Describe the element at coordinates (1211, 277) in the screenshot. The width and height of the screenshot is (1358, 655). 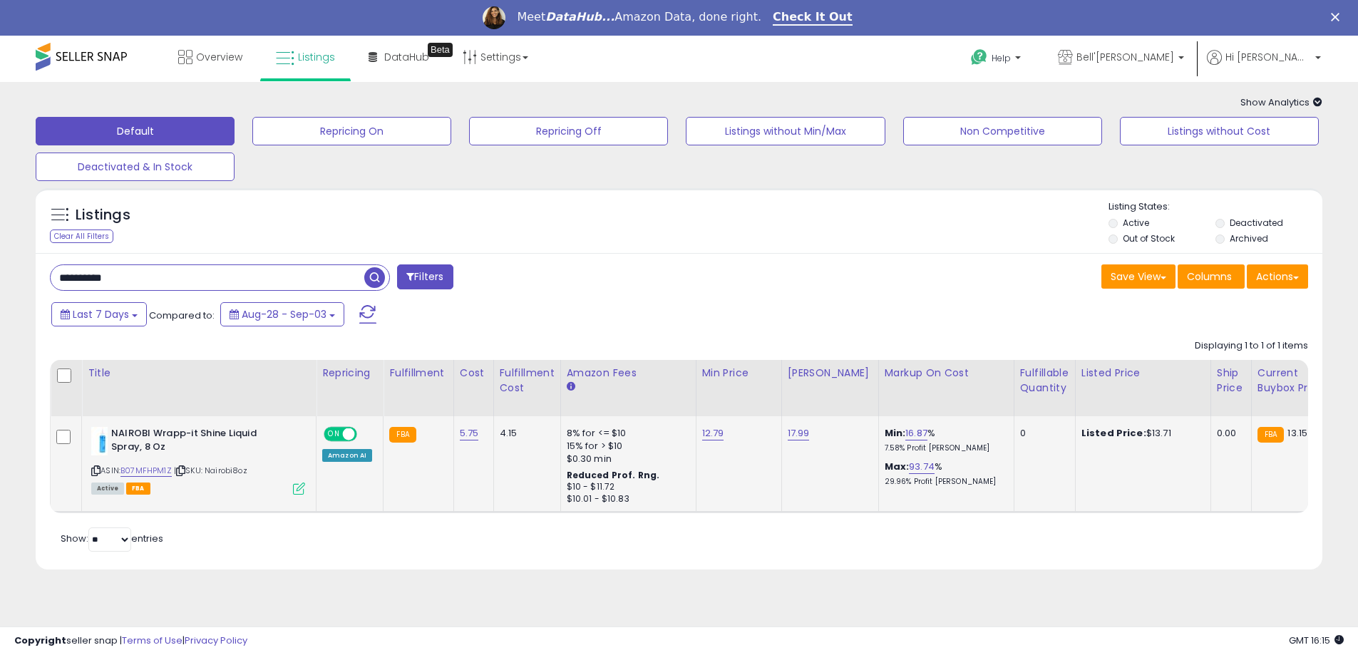
I see `button: Columns` at that location.